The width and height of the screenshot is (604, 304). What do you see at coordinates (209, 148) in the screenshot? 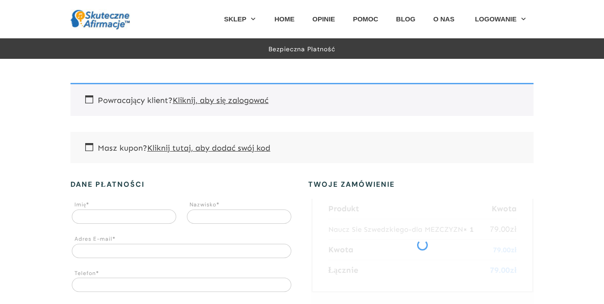
I see `a: Wpisz swój kod kuponu` at bounding box center [209, 148].